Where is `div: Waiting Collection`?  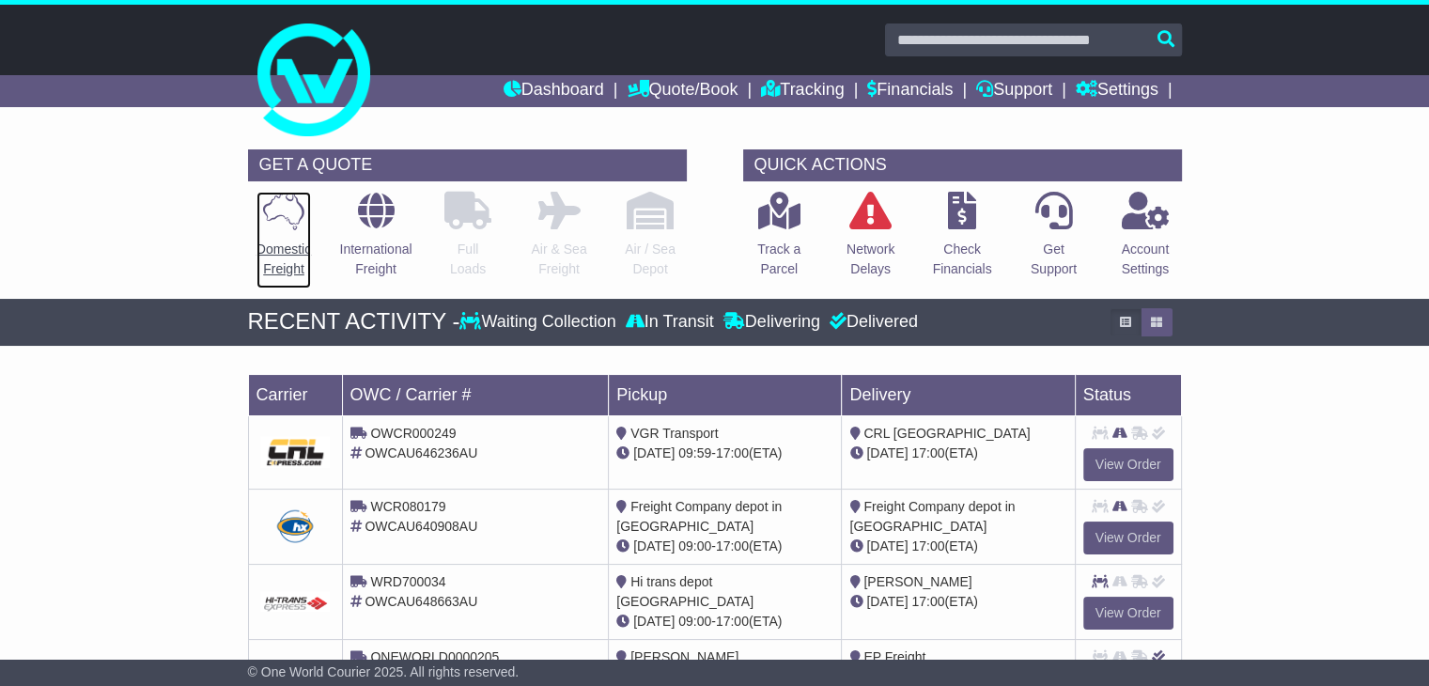
div: Waiting Collection is located at coordinates (539, 322).